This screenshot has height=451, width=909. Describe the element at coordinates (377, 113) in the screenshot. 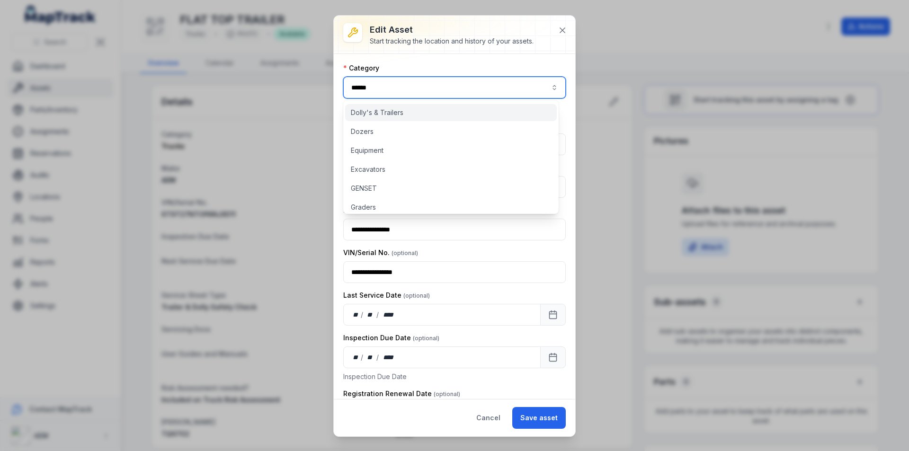

I see `span: Dolly's & Trailers` at that location.